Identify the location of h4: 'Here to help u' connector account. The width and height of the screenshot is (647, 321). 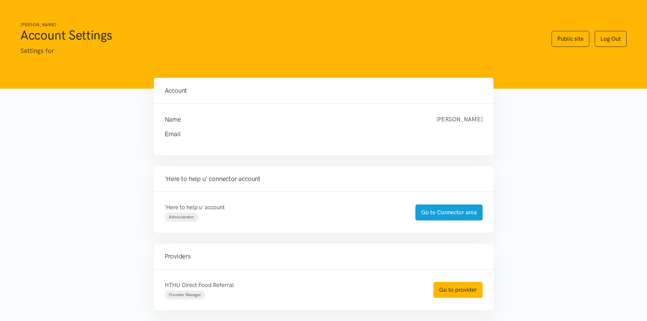
(324, 179).